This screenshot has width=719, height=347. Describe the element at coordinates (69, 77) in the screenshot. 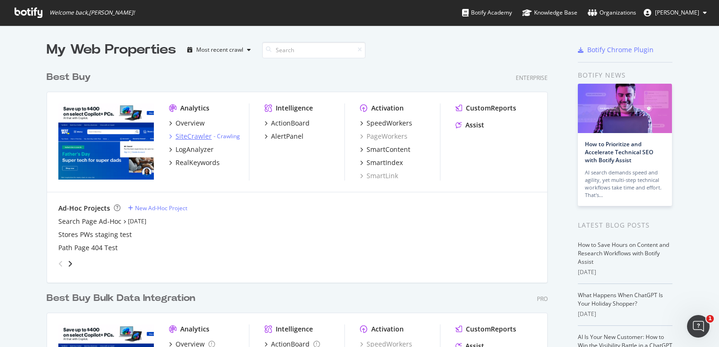

I see `div: Best Buy` at that location.